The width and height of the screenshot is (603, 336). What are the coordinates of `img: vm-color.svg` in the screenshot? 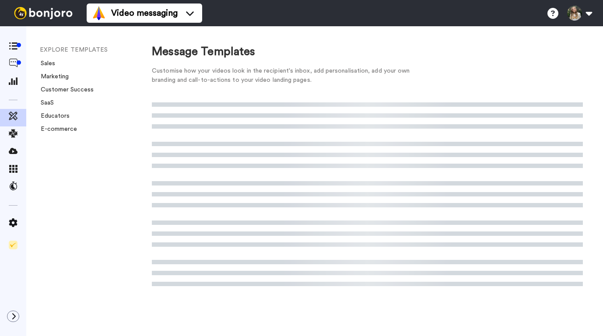 It's located at (99, 13).